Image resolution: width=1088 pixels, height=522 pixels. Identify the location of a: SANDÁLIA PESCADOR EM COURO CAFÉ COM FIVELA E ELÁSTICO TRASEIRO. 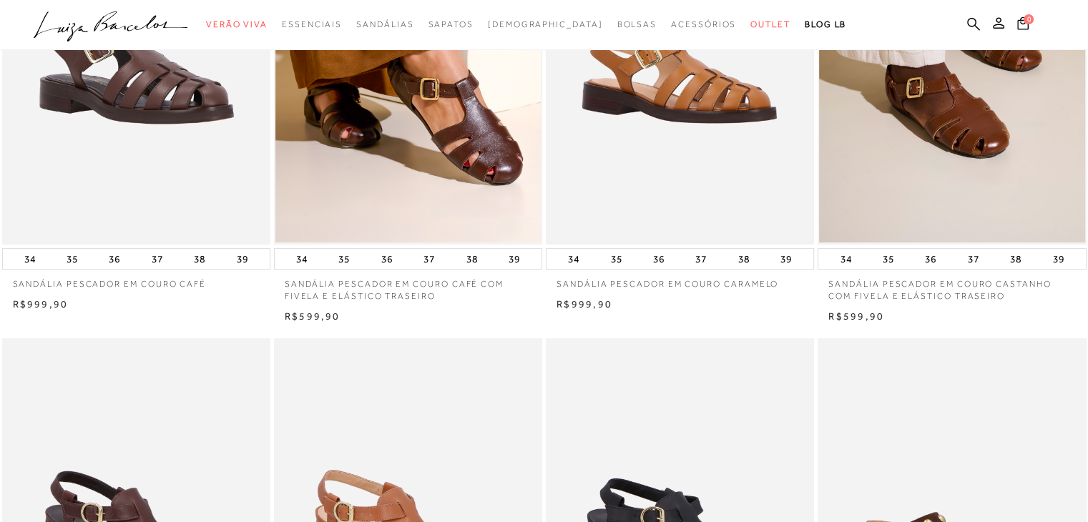
(408, 286).